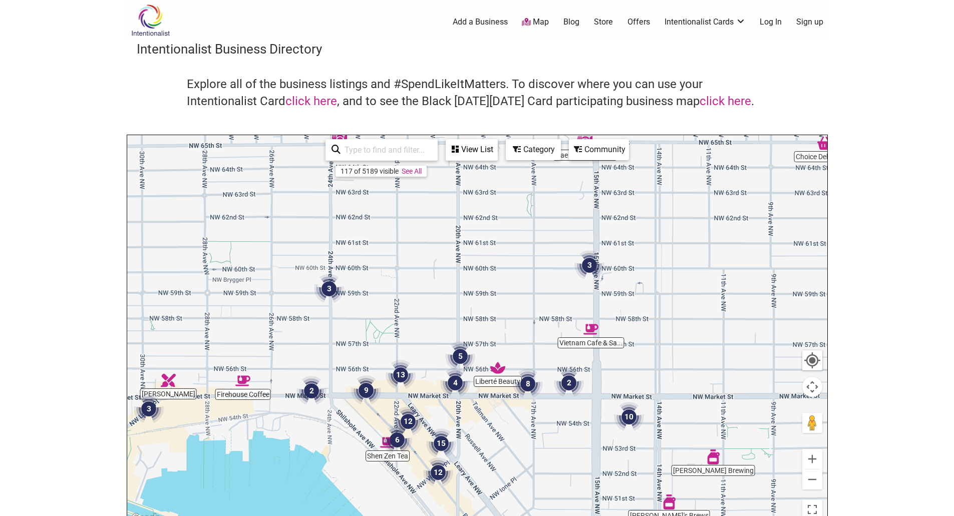  Describe the element at coordinates (812, 387) in the screenshot. I see `button: Map camera controls` at that location.